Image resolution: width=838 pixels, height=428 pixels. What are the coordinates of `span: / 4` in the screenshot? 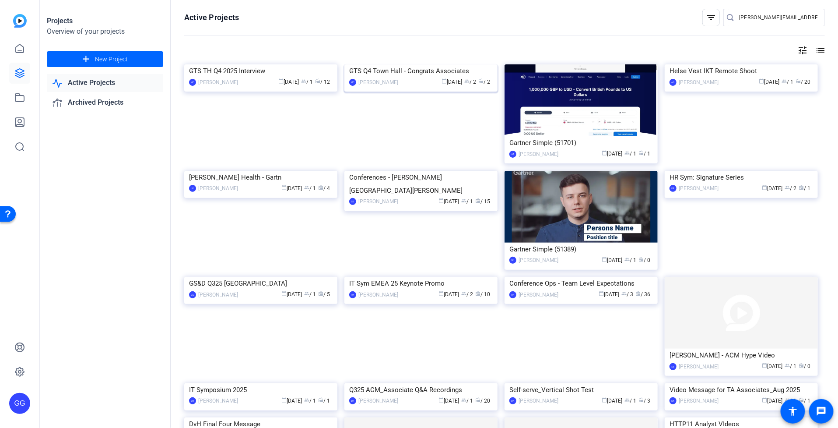 It's located at (324, 188).